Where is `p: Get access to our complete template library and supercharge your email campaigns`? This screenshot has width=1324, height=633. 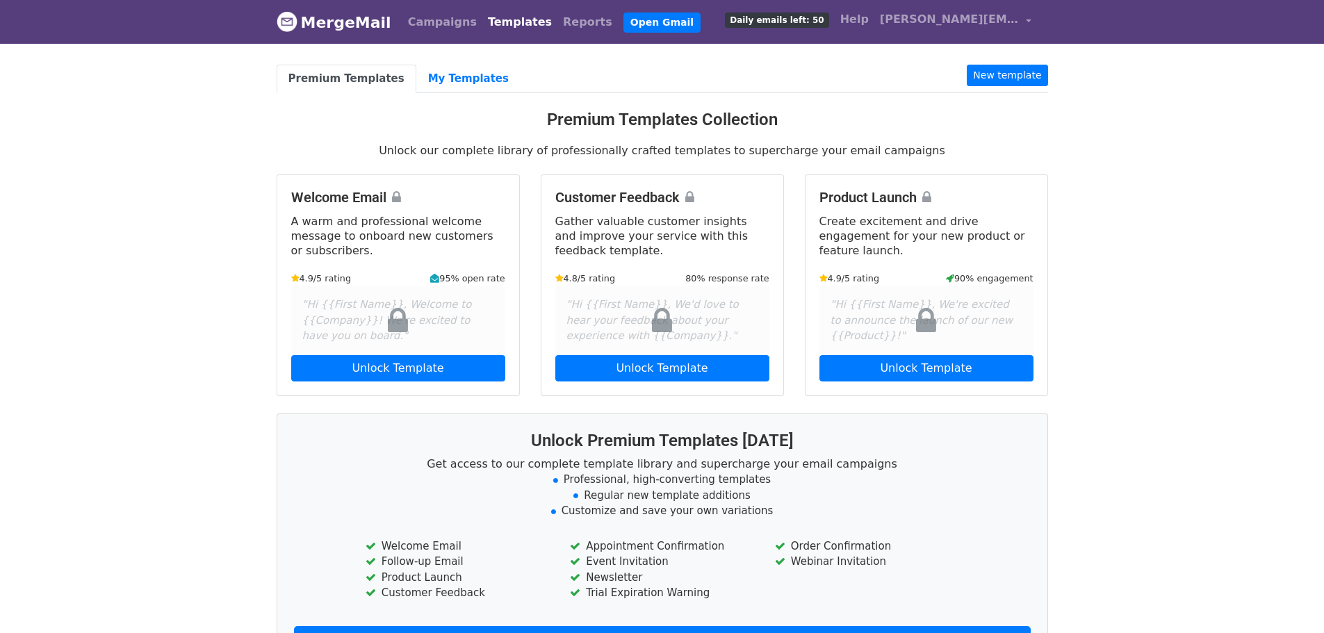
p: Get access to our complete template library and supercharge your email campaigns is located at coordinates (662, 464).